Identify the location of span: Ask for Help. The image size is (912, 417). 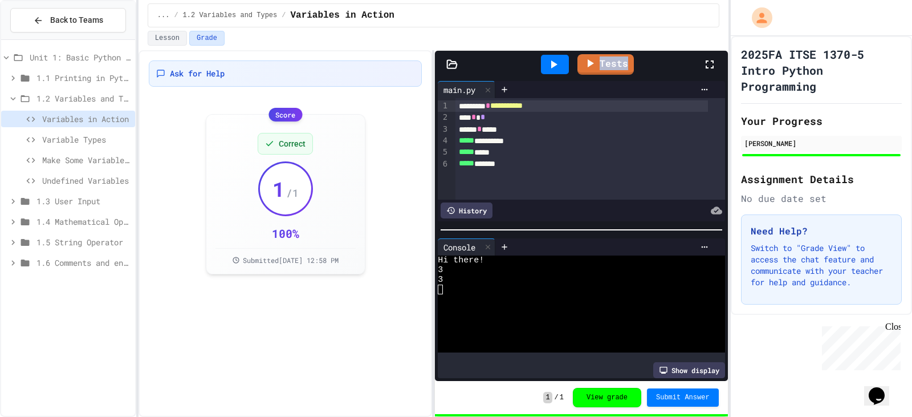
(197, 74).